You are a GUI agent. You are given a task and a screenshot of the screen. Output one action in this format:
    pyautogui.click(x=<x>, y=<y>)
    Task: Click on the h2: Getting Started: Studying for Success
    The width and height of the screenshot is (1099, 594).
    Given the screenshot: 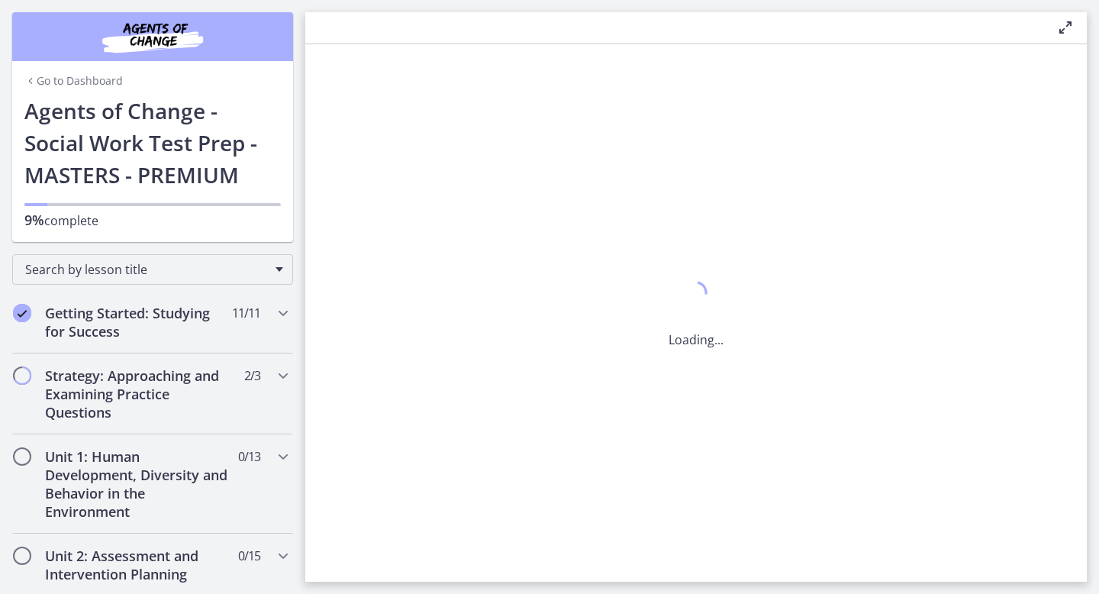 What is the action you would take?
    pyautogui.click(x=138, y=322)
    